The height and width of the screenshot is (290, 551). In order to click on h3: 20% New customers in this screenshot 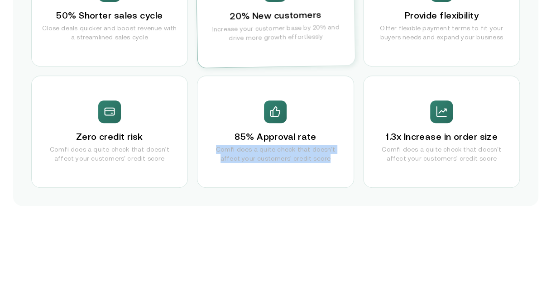, I will do `click(275, 15)`.